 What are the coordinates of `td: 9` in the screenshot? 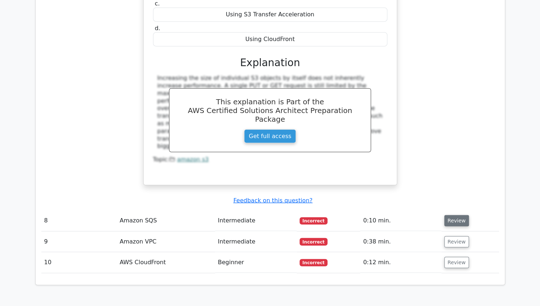 It's located at (79, 241).